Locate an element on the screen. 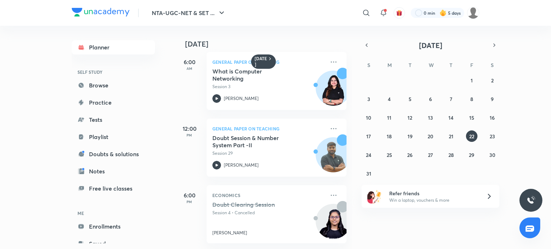  p: General Paper on Teaching is located at coordinates (269, 129).